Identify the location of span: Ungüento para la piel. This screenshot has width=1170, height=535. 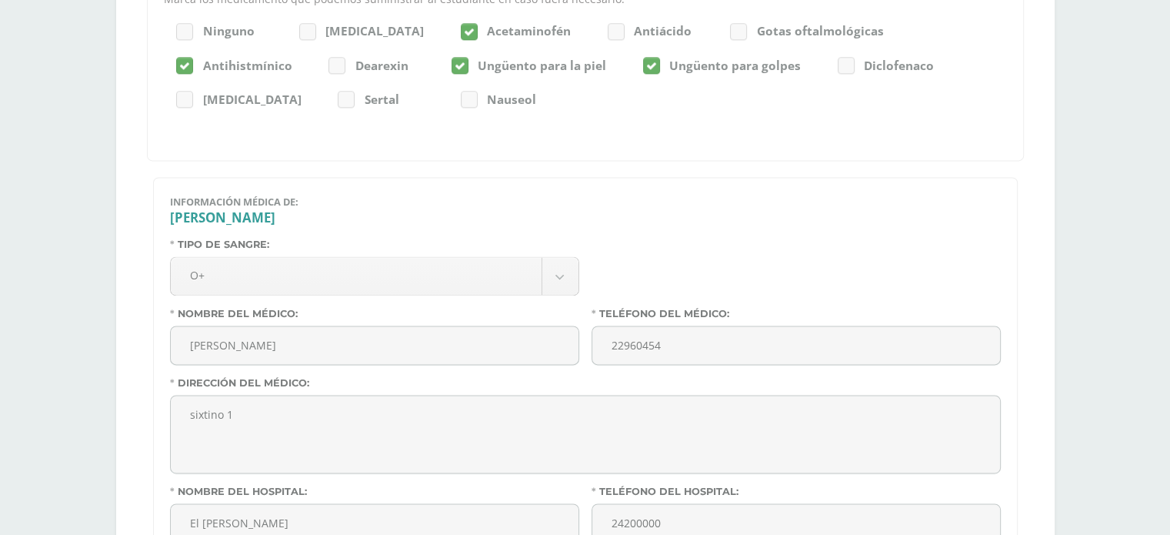
(542, 65).